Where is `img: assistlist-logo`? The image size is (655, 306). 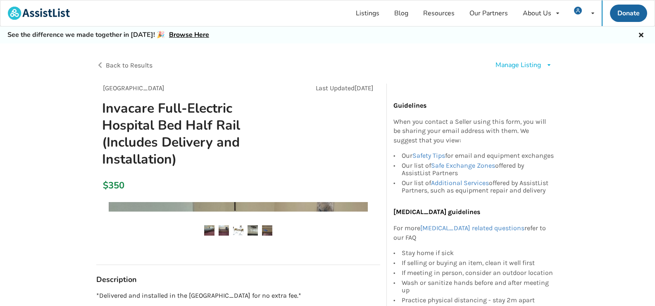
img: assistlist-logo is located at coordinates (39, 13).